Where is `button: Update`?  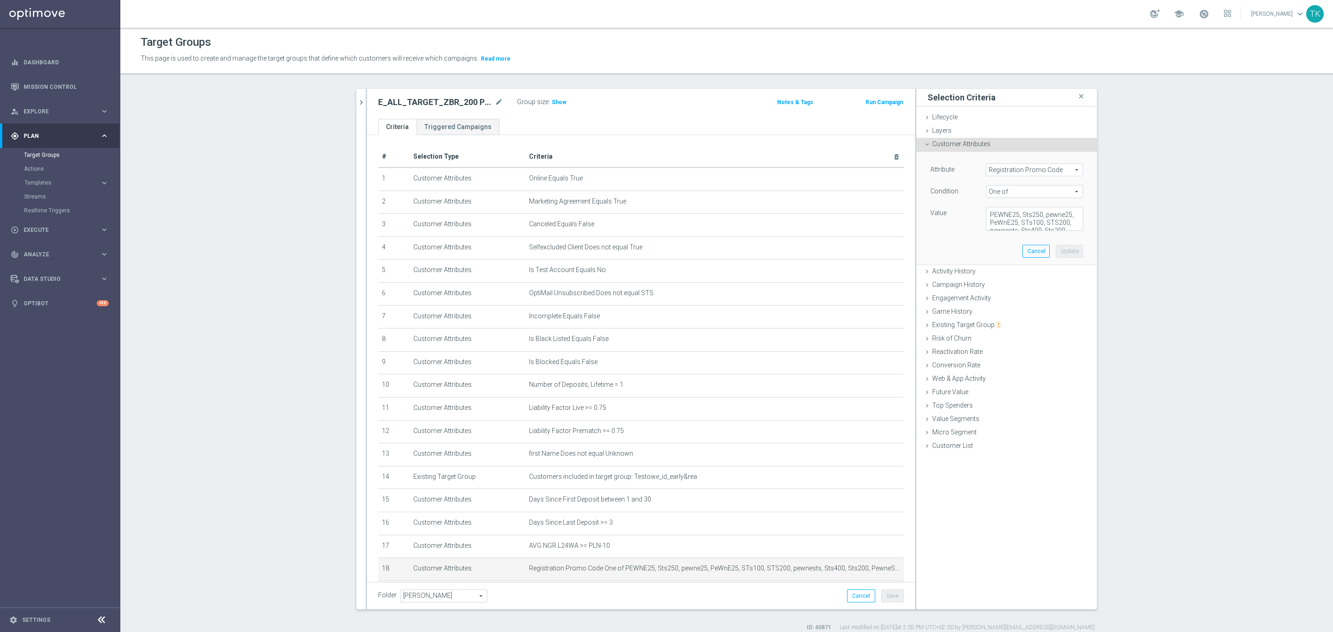 button: Update is located at coordinates (1069, 251).